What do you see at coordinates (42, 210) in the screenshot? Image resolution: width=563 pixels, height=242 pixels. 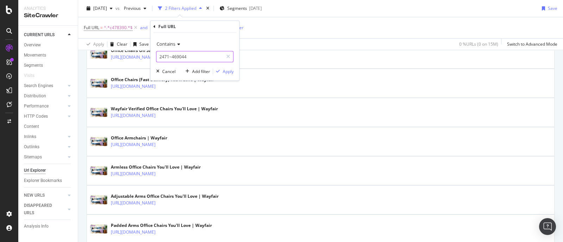 I see `div: DISAPPEARED URLS` at bounding box center [42, 210].